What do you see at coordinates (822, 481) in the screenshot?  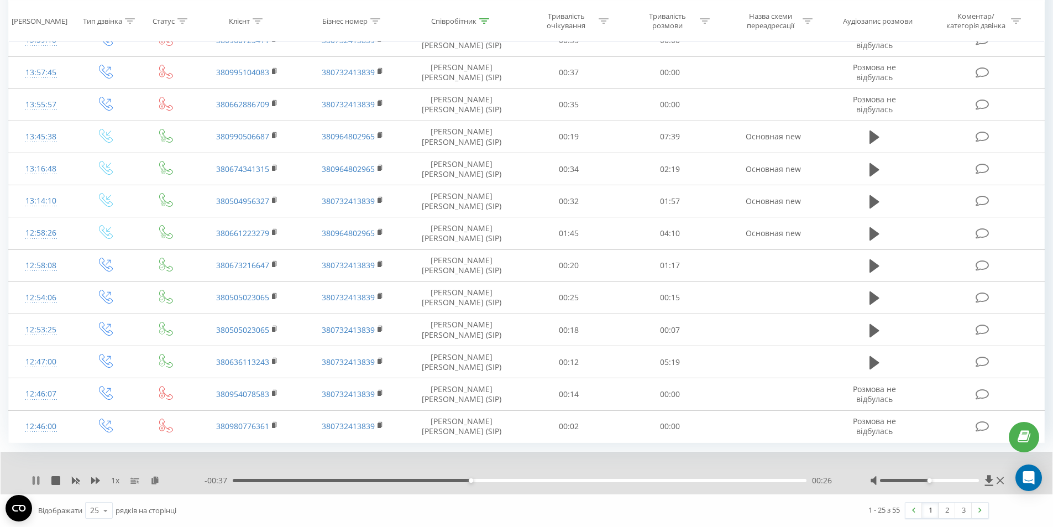 I see `span: 00:26` at bounding box center [822, 481].